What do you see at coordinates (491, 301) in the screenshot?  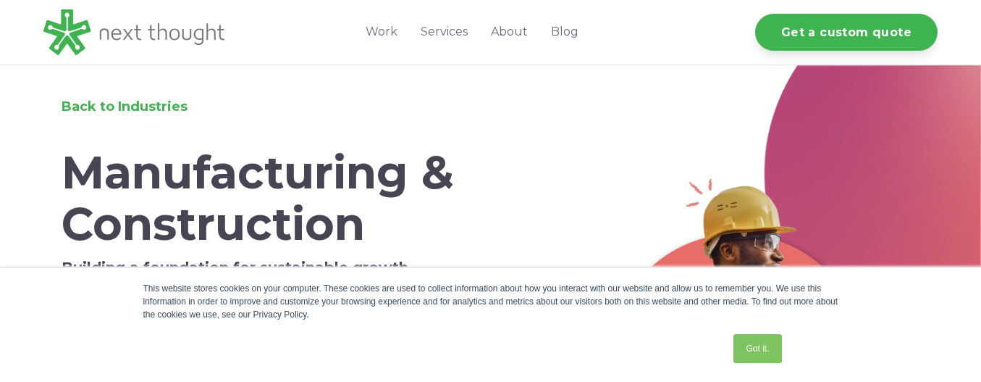 I see `div: This website stores cookies on your computer. These cookies are used to collect information about...` at bounding box center [491, 301].